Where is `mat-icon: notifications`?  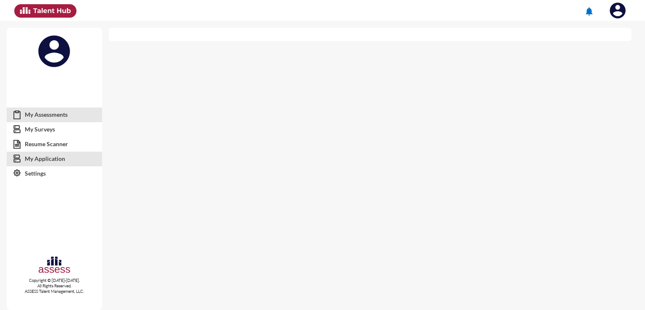
mat-icon: notifications is located at coordinates (589, 11).